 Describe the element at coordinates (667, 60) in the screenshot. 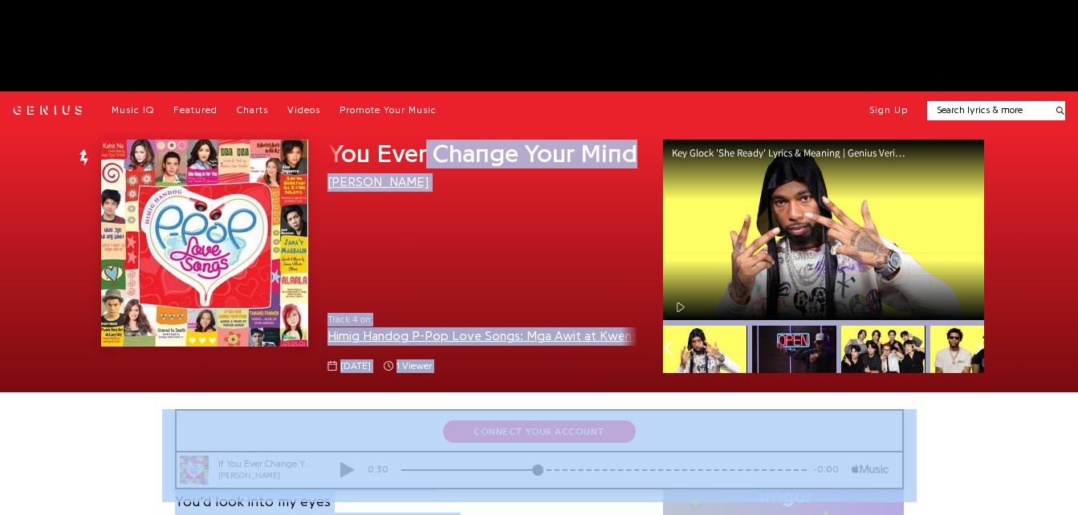

I see `div: -0:00` at that location.